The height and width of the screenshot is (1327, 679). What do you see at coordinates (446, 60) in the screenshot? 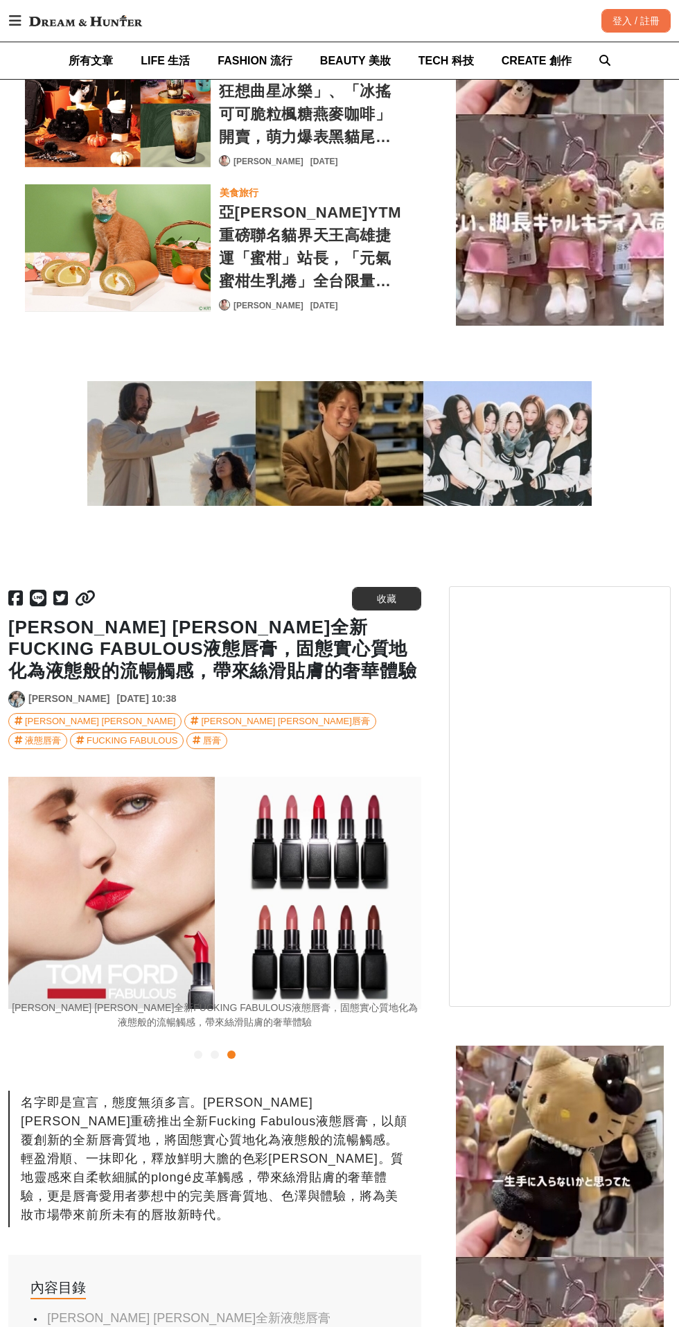
I see `a: TECH 科技` at bounding box center [446, 60].